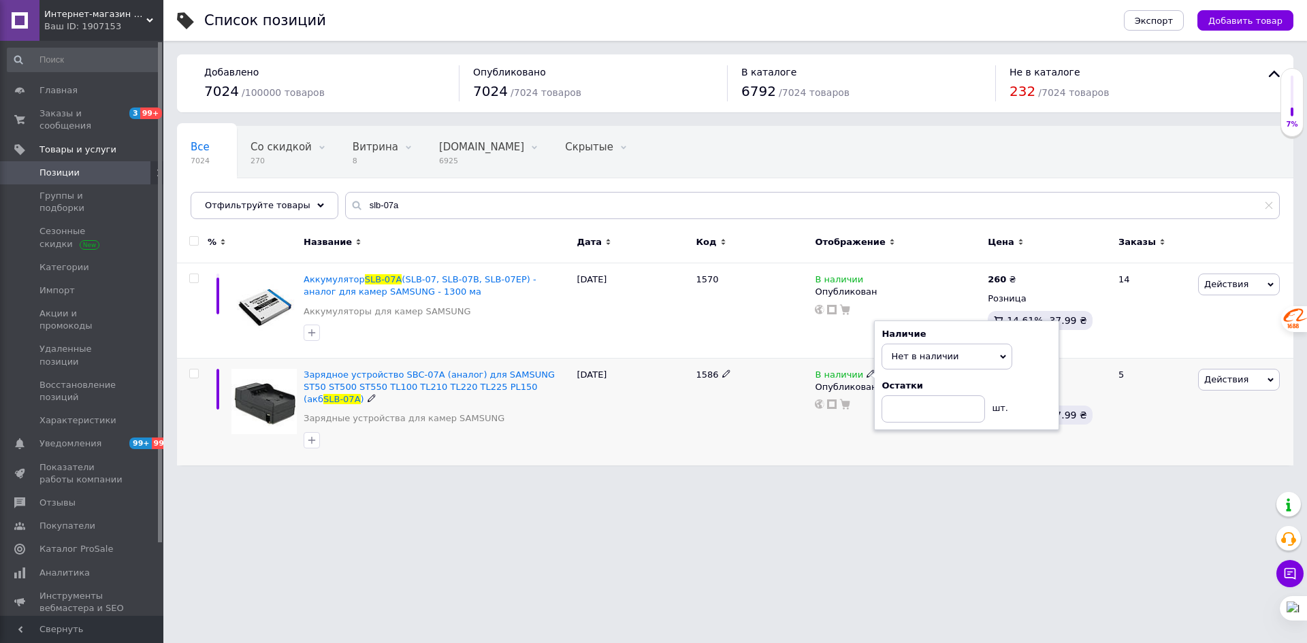 The width and height of the screenshot is (1307, 643). Describe the element at coordinates (82, 120) in the screenshot. I see `span: Заказы и сообщения` at that location.